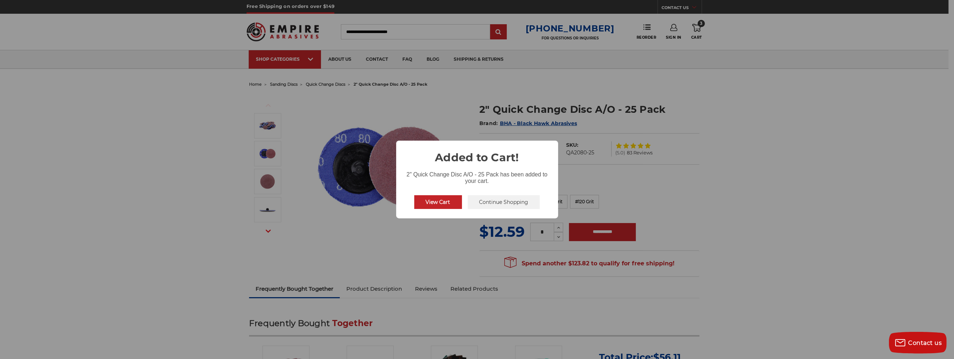 The height and width of the screenshot is (359, 954). Describe the element at coordinates (917, 343) in the screenshot. I see `button: Contact us` at that location.